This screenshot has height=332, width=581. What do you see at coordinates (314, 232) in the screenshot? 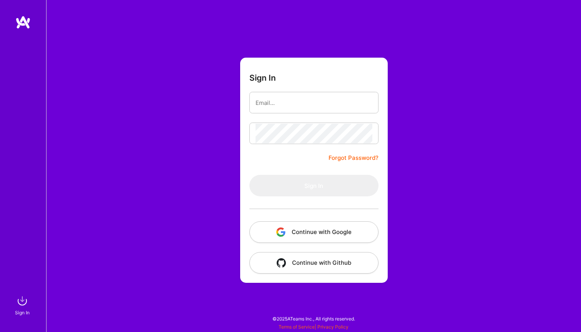
I see `button: Continue with Google` at bounding box center [314, 232].